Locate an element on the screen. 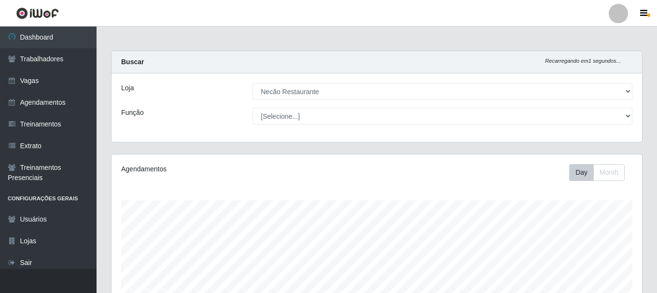 Image resolution: width=657 pixels, height=293 pixels. label: Função is located at coordinates (132, 112).